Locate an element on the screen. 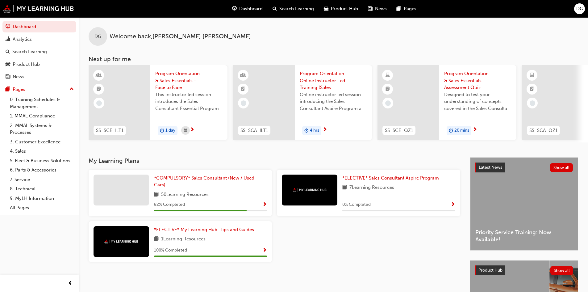 This screenshot has width=588, height=292. span: Online instructor led session introducing the Sales Consultant Aspire Program and outlining what ... is located at coordinates (334, 102).